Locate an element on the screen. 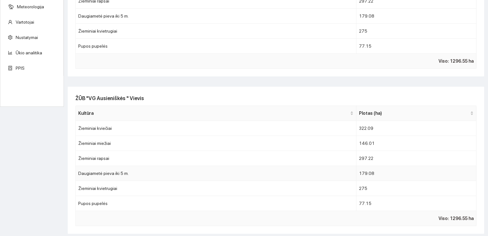  td: 146.01 is located at coordinates (417, 143).